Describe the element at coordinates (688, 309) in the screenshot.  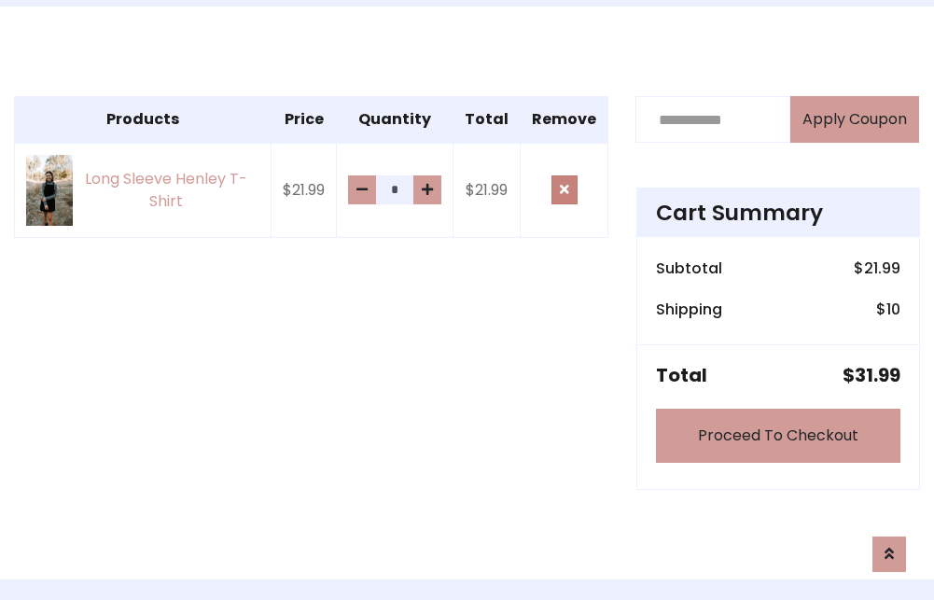
I see `h6: Shipping` at that location.